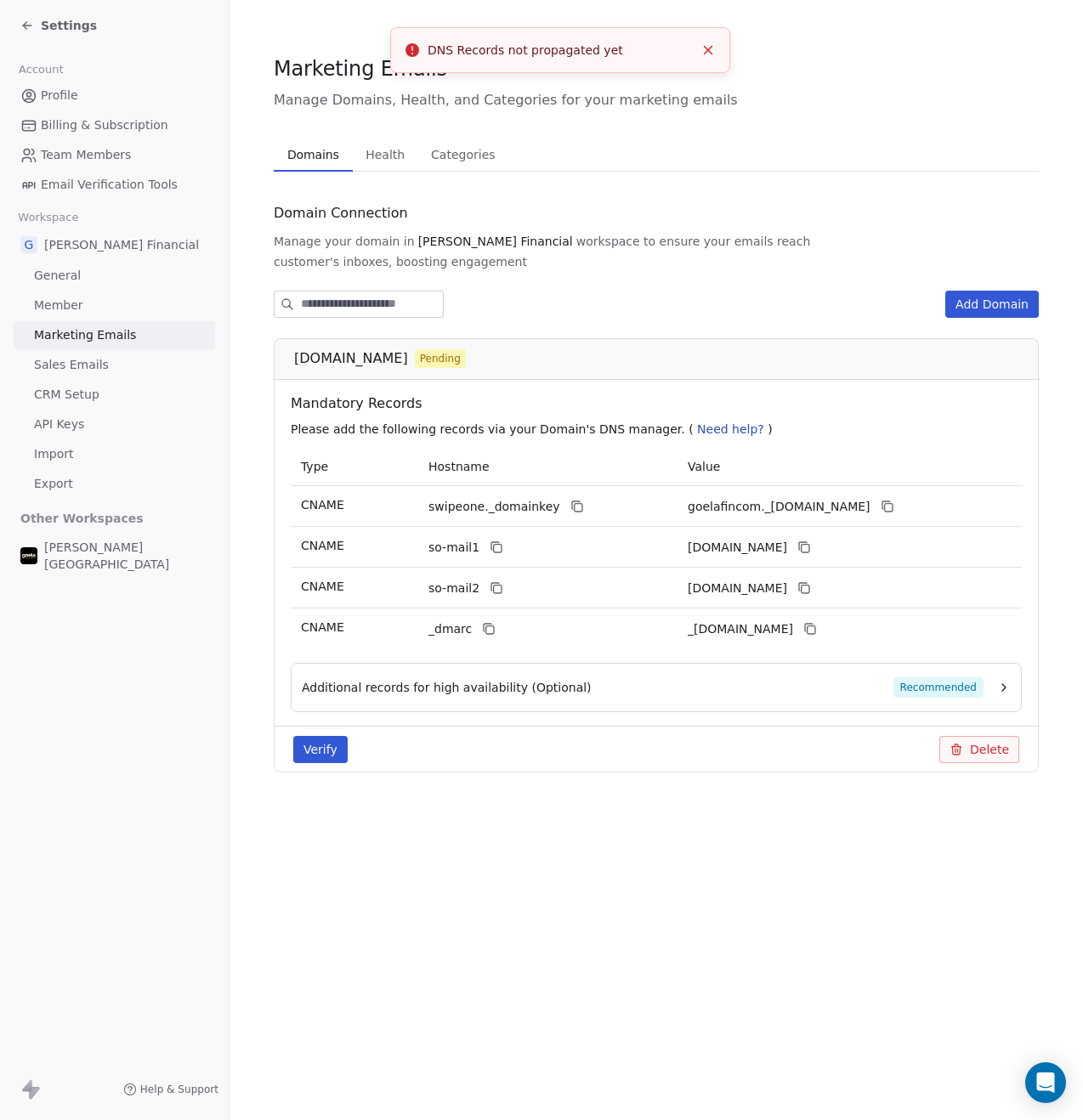 This screenshot has width=1083, height=1120. Describe the element at coordinates (114, 95) in the screenshot. I see `a: Profile` at that location.